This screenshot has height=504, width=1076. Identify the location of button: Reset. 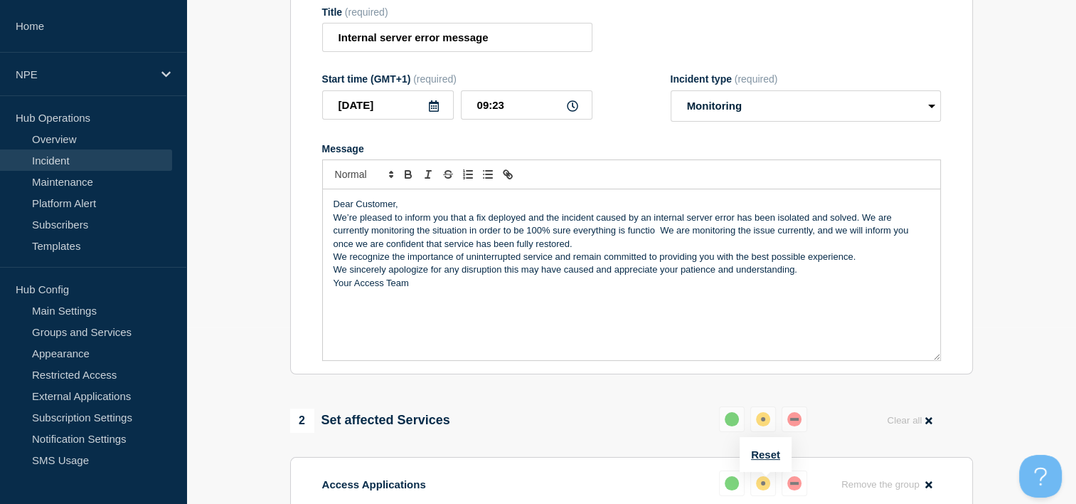
(765, 454).